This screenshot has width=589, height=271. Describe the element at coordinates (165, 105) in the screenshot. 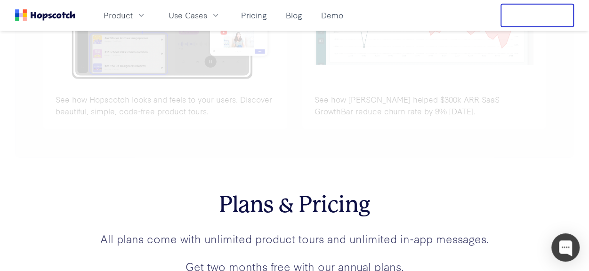

I see `p: See how Hopscotch looks and feels to your users. Discover beautiful, simple, code-free product to...` at that location.